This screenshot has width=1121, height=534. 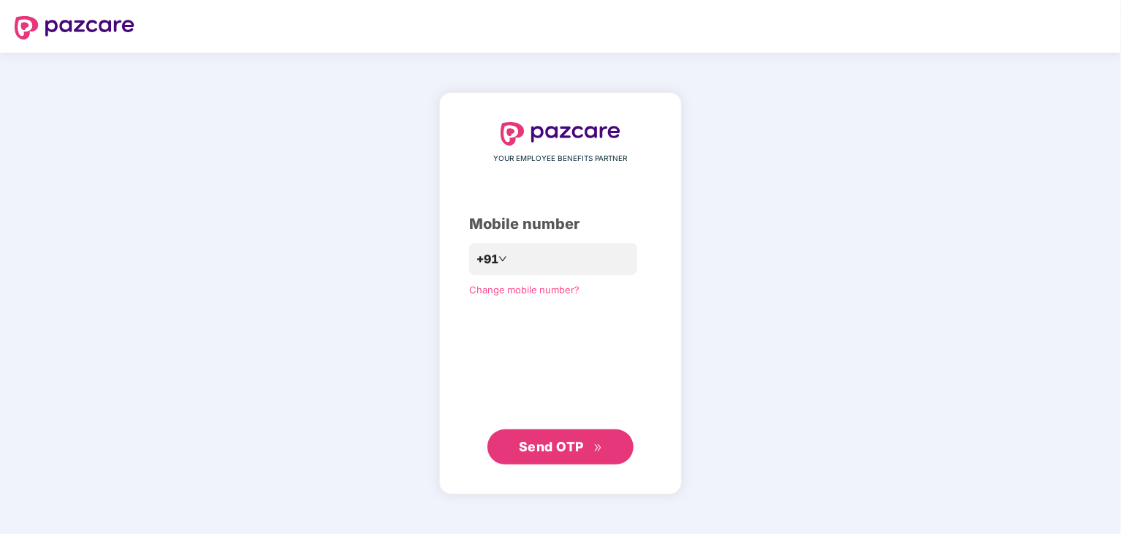 What do you see at coordinates (561, 224) in the screenshot?
I see `div: Mobile number` at bounding box center [561, 224].